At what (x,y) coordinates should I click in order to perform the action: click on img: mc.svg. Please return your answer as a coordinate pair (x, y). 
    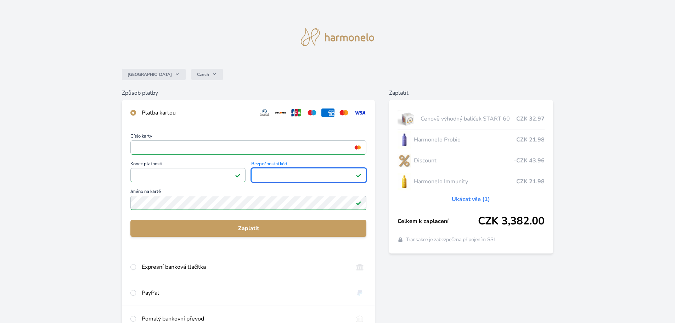
    Looking at the image, I should click on (344, 113).